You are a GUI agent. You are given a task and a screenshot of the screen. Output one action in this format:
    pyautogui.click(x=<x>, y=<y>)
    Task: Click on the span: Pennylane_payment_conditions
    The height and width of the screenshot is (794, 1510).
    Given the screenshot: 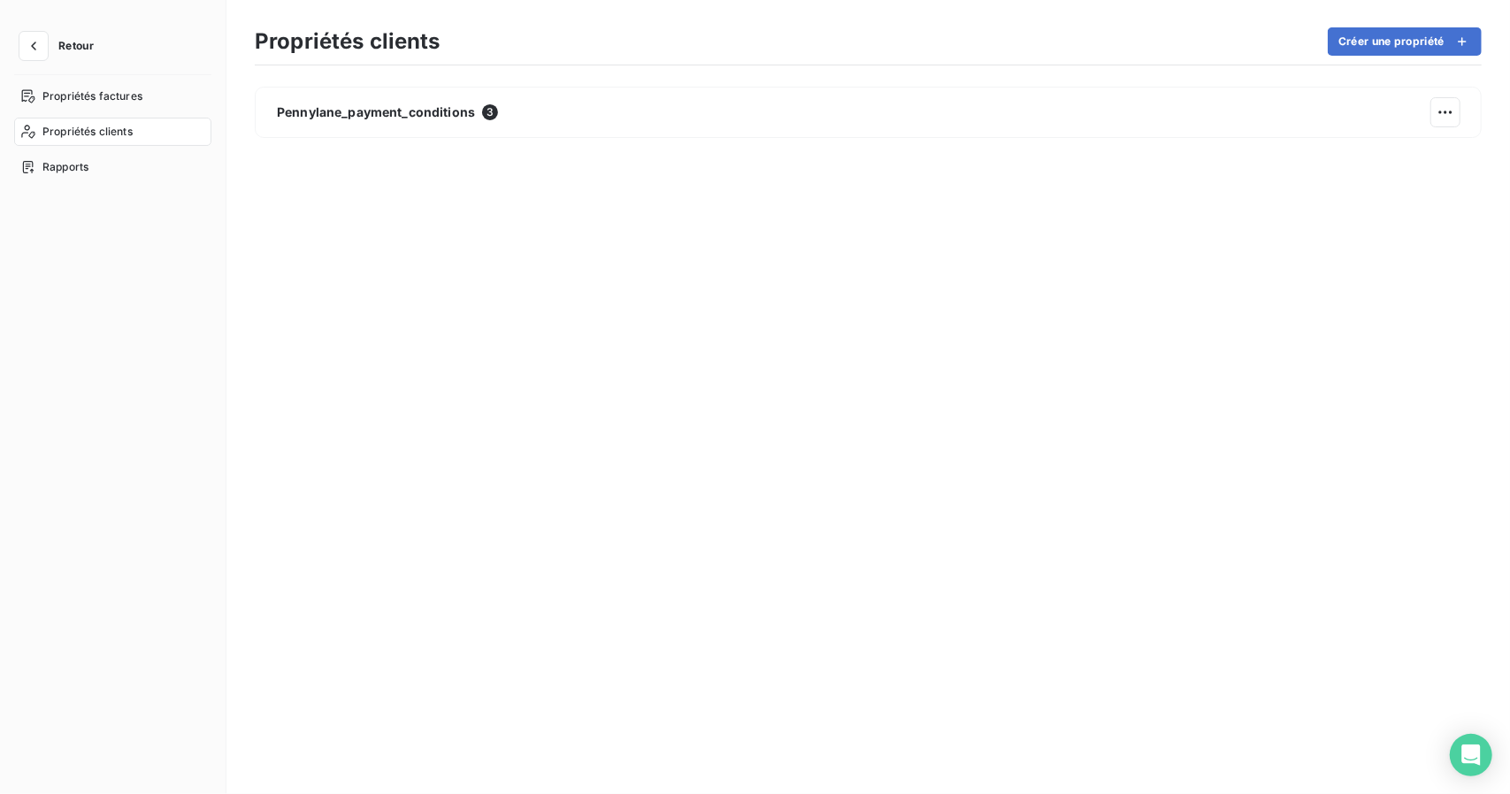 What is the action you would take?
    pyautogui.click(x=376, y=112)
    